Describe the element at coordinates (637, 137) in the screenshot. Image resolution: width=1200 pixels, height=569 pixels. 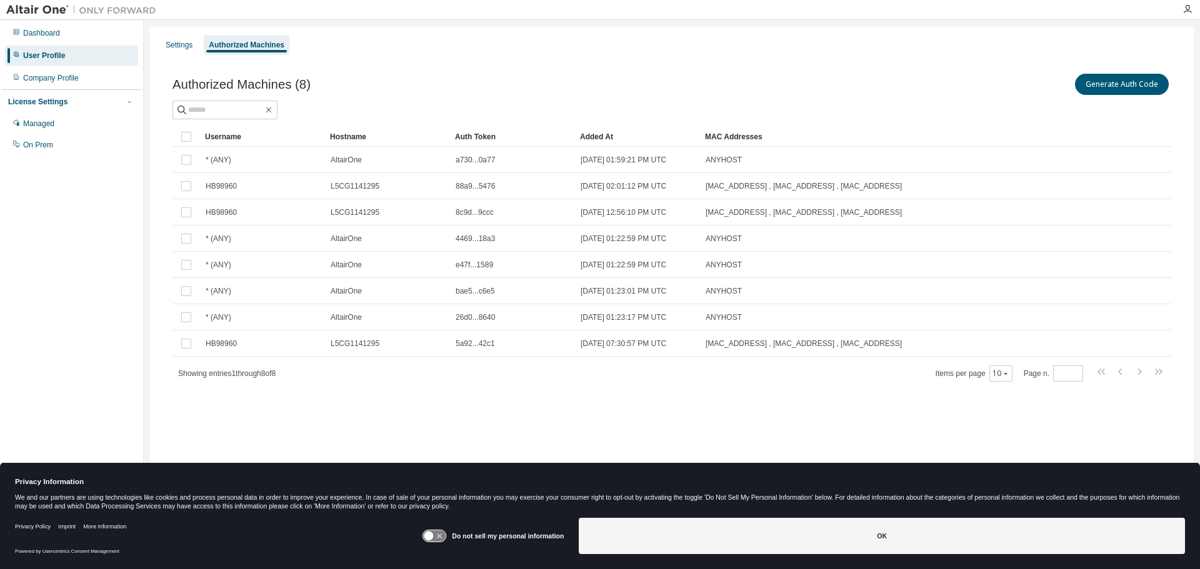
I see `div: Added At` at that location.